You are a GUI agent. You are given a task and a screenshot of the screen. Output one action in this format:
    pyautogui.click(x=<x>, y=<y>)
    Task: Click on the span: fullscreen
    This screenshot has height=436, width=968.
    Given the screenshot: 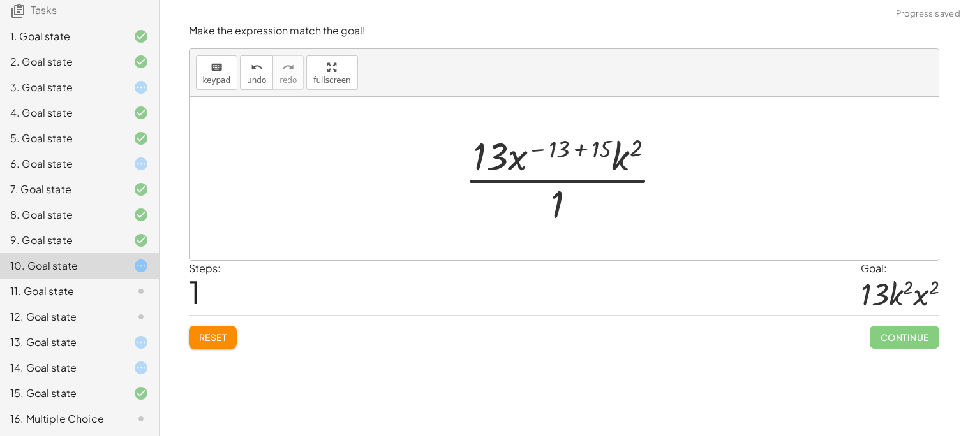 What is the action you would take?
    pyautogui.click(x=332, y=80)
    